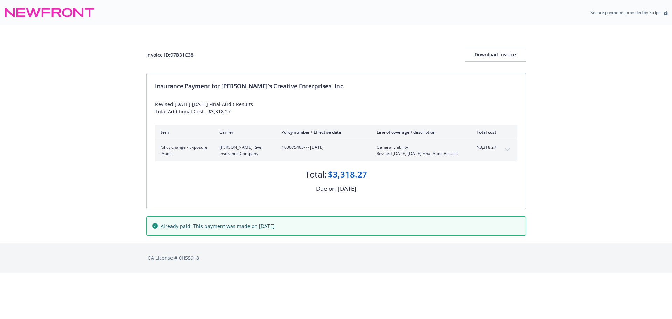  Describe the element at coordinates (323, 132) in the screenshot. I see `div: Policy number / Effective date` at that location.